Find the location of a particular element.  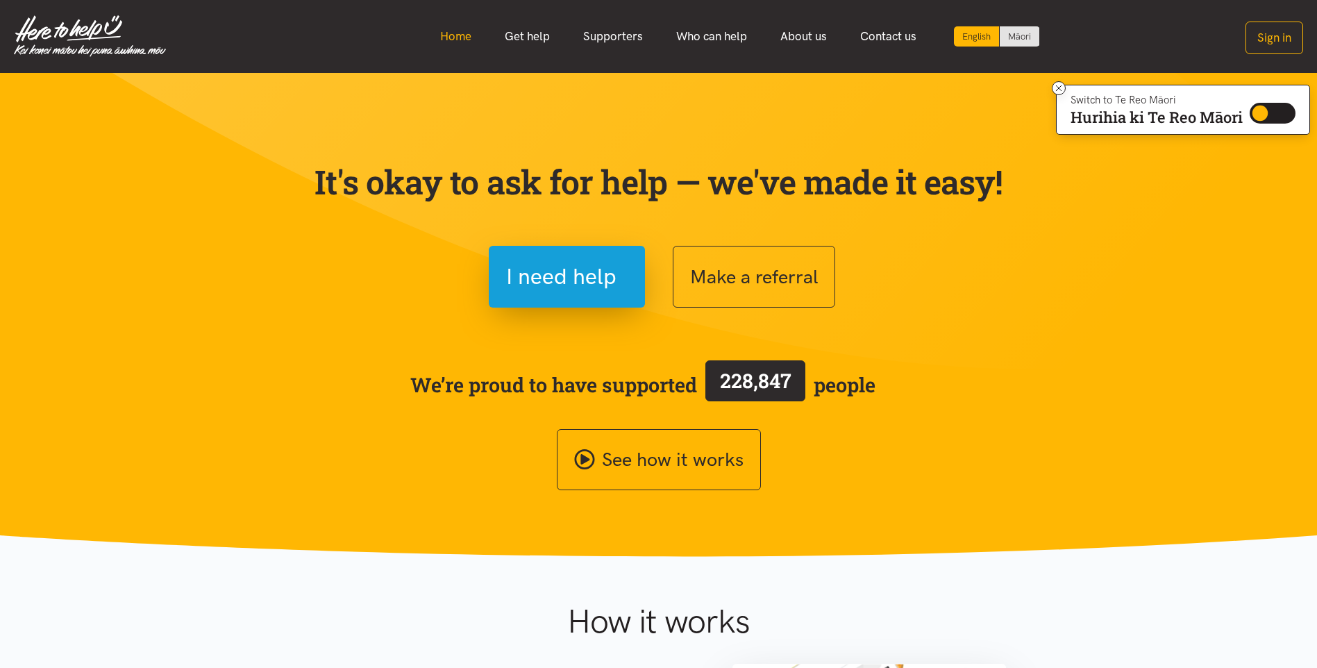

button: Sign in is located at coordinates (1274, 37).